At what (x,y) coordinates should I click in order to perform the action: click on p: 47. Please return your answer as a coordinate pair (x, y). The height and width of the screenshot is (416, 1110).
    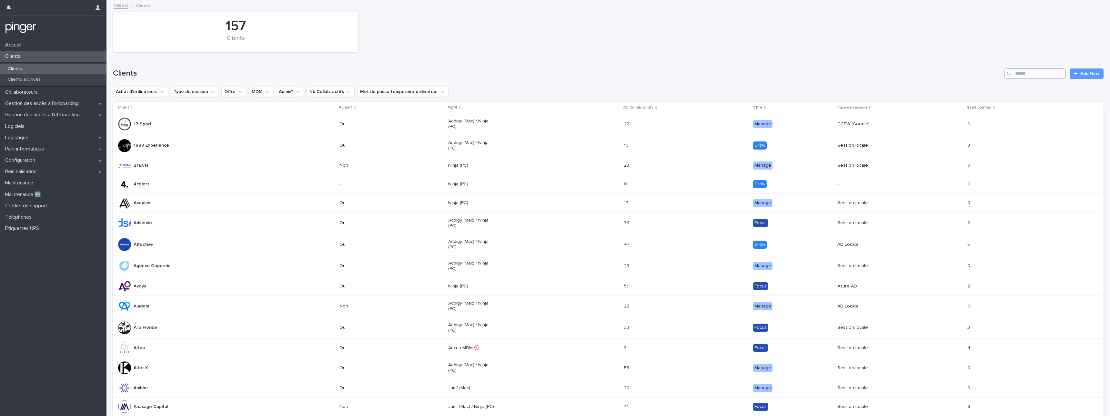
    Looking at the image, I should click on (627, 244).